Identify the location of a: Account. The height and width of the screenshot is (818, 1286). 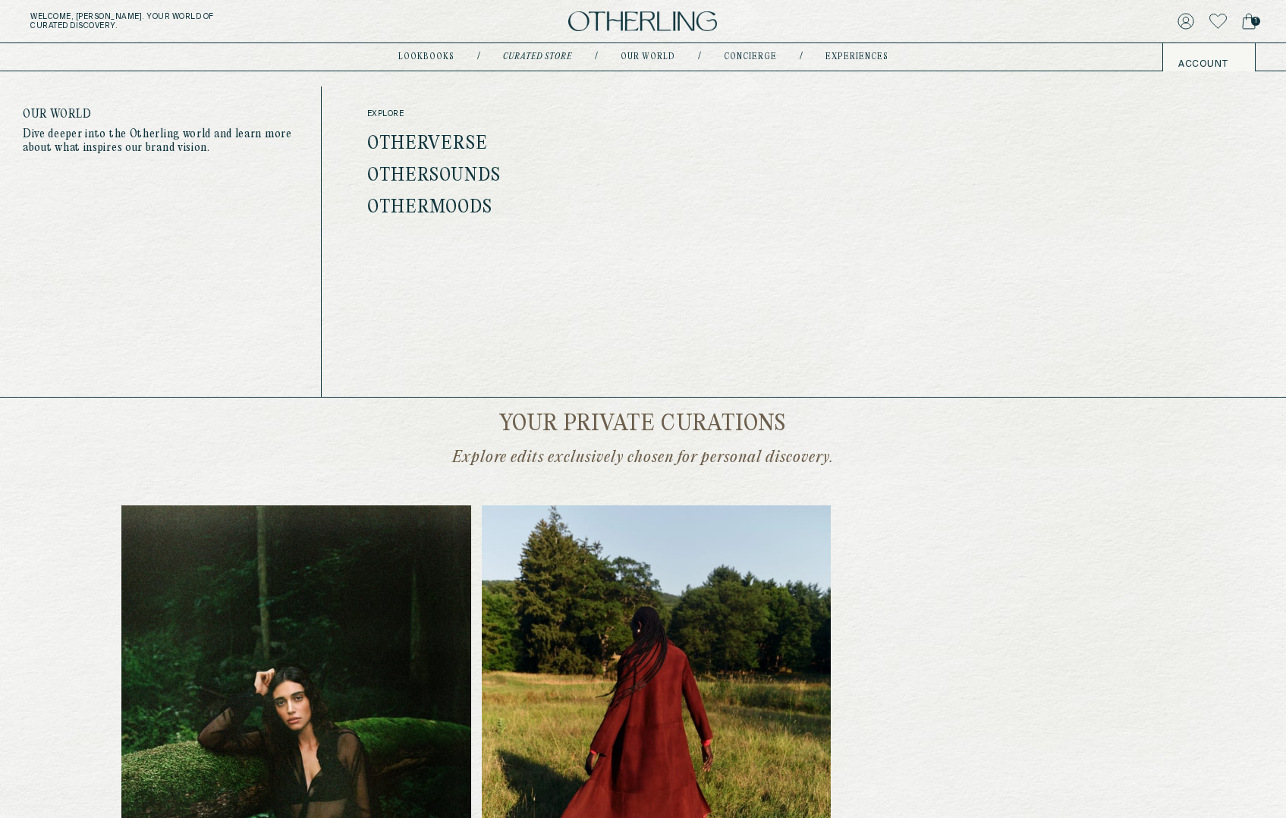
(1208, 64).